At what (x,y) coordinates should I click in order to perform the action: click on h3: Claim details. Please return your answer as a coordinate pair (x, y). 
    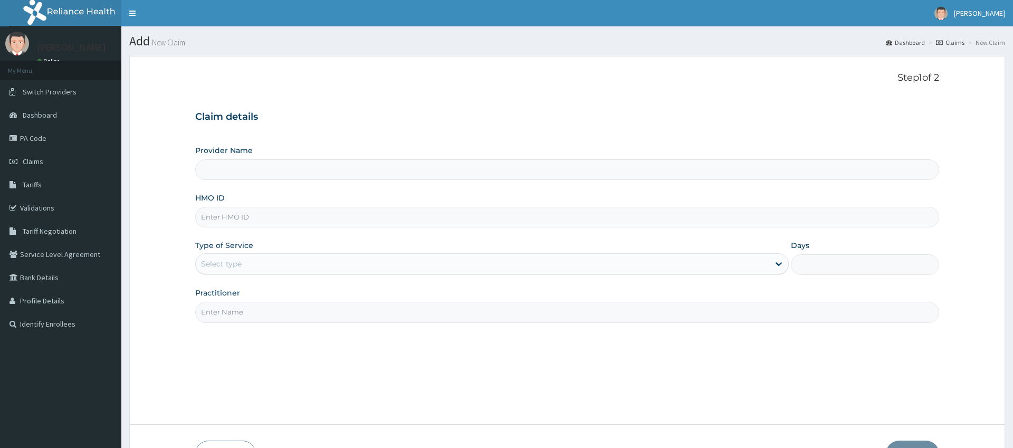
    Looking at the image, I should click on (566, 117).